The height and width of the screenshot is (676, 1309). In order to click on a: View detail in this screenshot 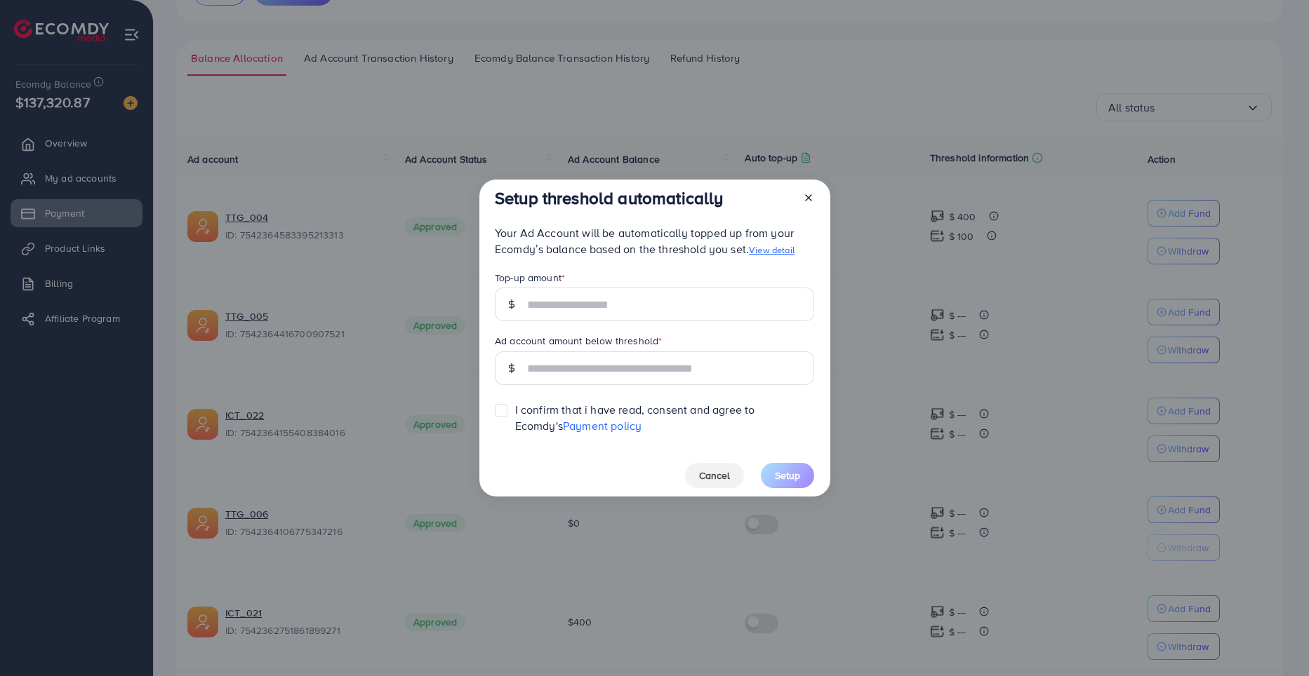, I will do `click(771, 250)`.